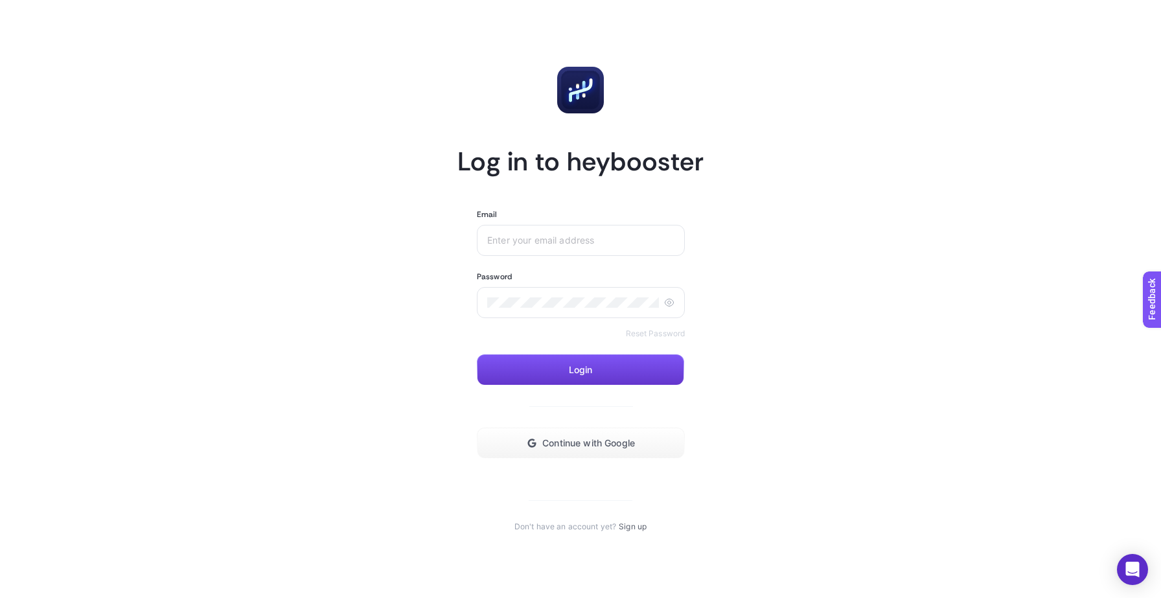 Image resolution: width=1161 pixels, height=598 pixels. I want to click on h1: Log in to heybooster, so click(581, 161).